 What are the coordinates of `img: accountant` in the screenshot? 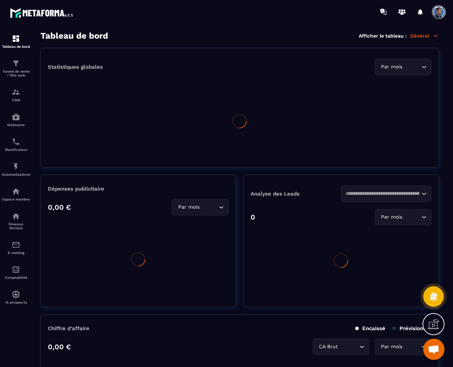 It's located at (16, 270).